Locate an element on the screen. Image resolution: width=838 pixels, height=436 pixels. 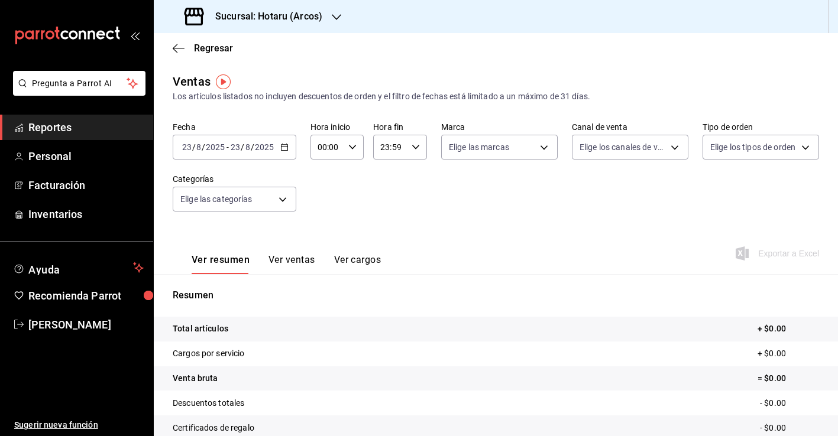
span: Reportes is located at coordinates (86, 127).